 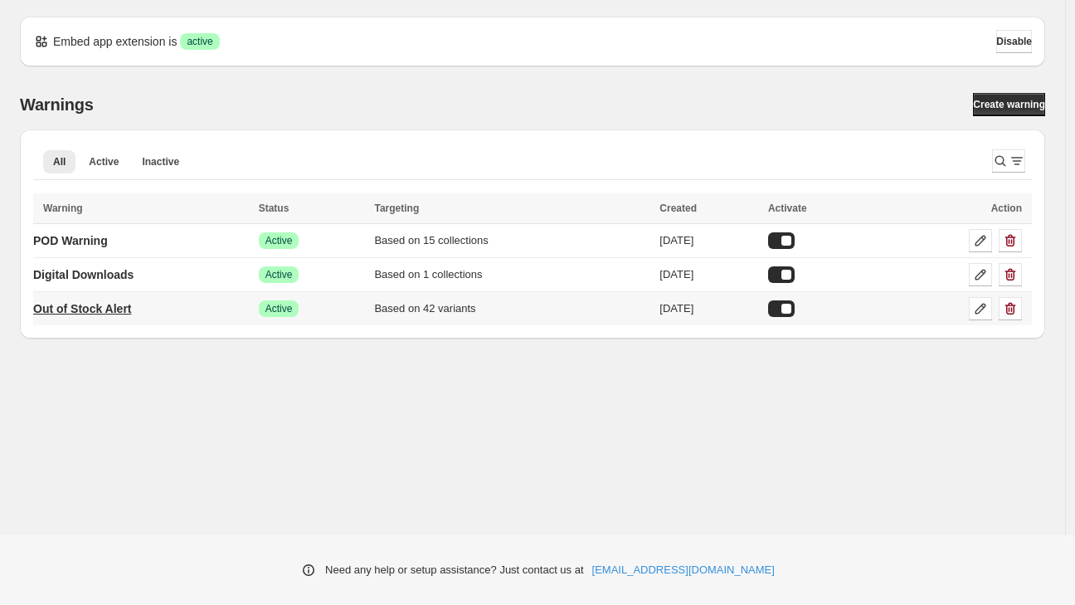 What do you see at coordinates (83, 275) in the screenshot?
I see `a: Digital Downloads` at bounding box center [83, 275].